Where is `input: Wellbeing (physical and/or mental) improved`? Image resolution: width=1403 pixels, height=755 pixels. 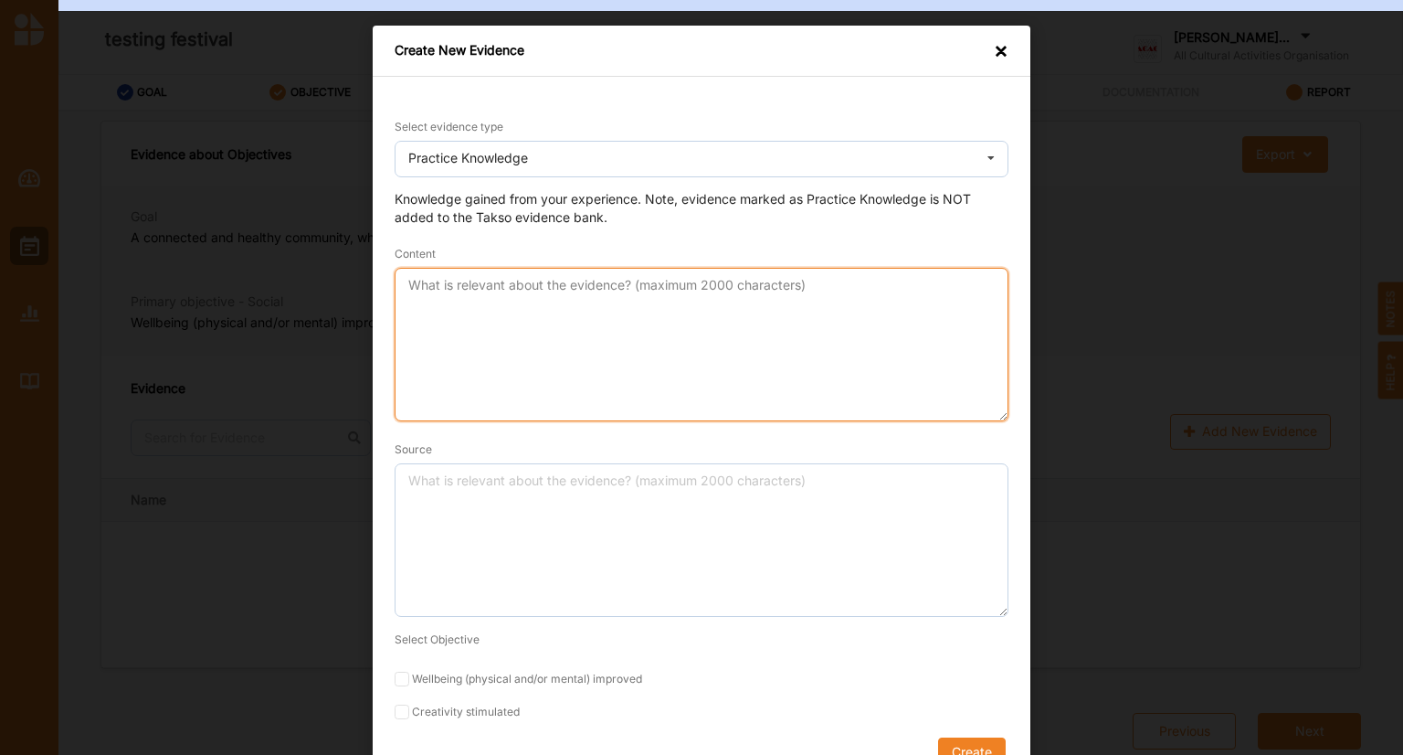 input: Wellbeing (physical and/or mental) improved is located at coordinates (402, 679).